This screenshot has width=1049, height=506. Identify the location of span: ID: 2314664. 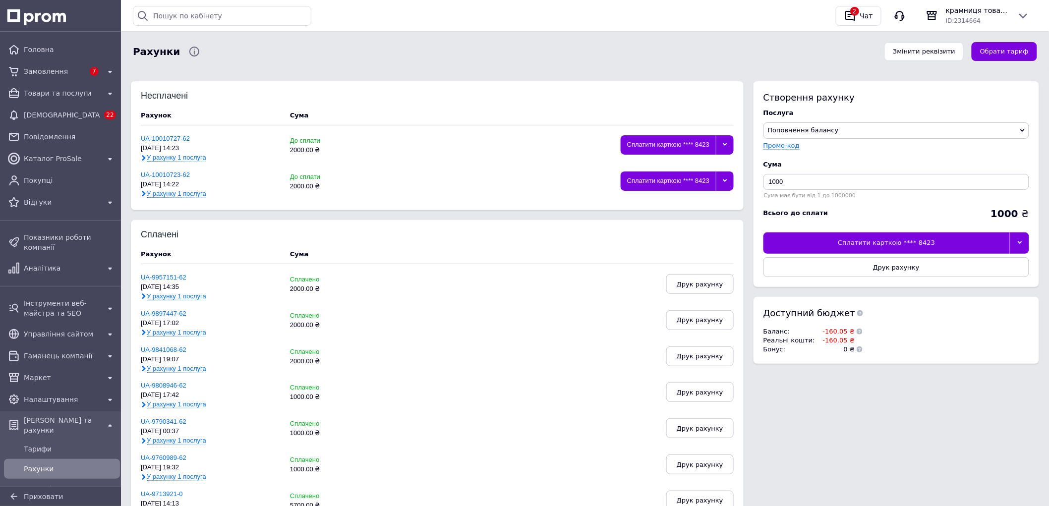
(963, 21).